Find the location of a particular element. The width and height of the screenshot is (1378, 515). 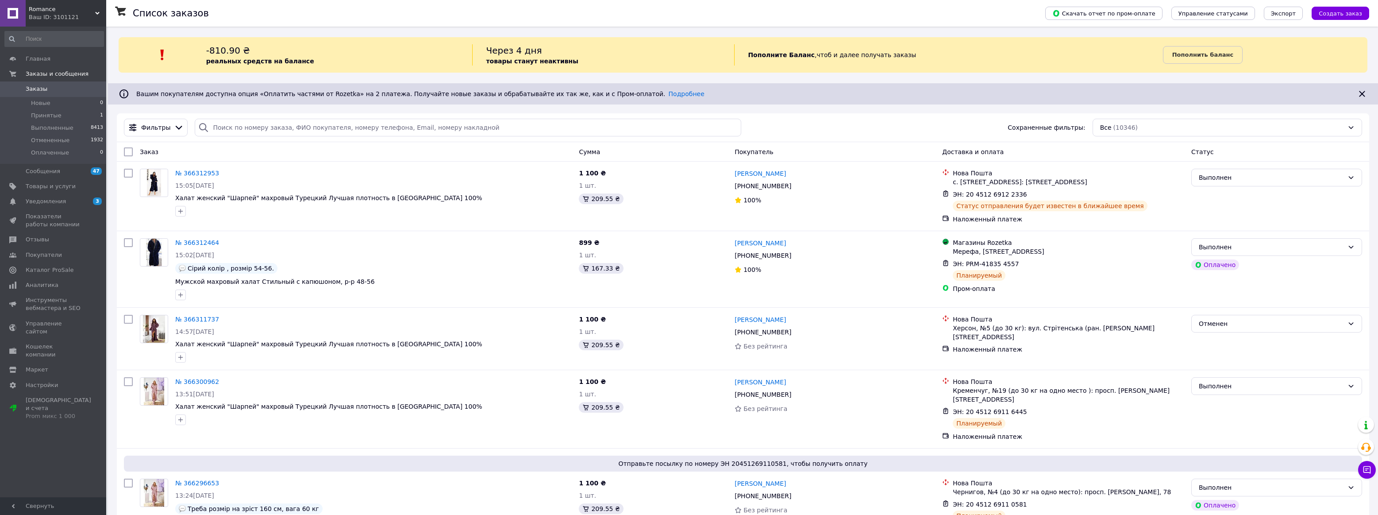

a: № 366312464 is located at coordinates (197, 243).